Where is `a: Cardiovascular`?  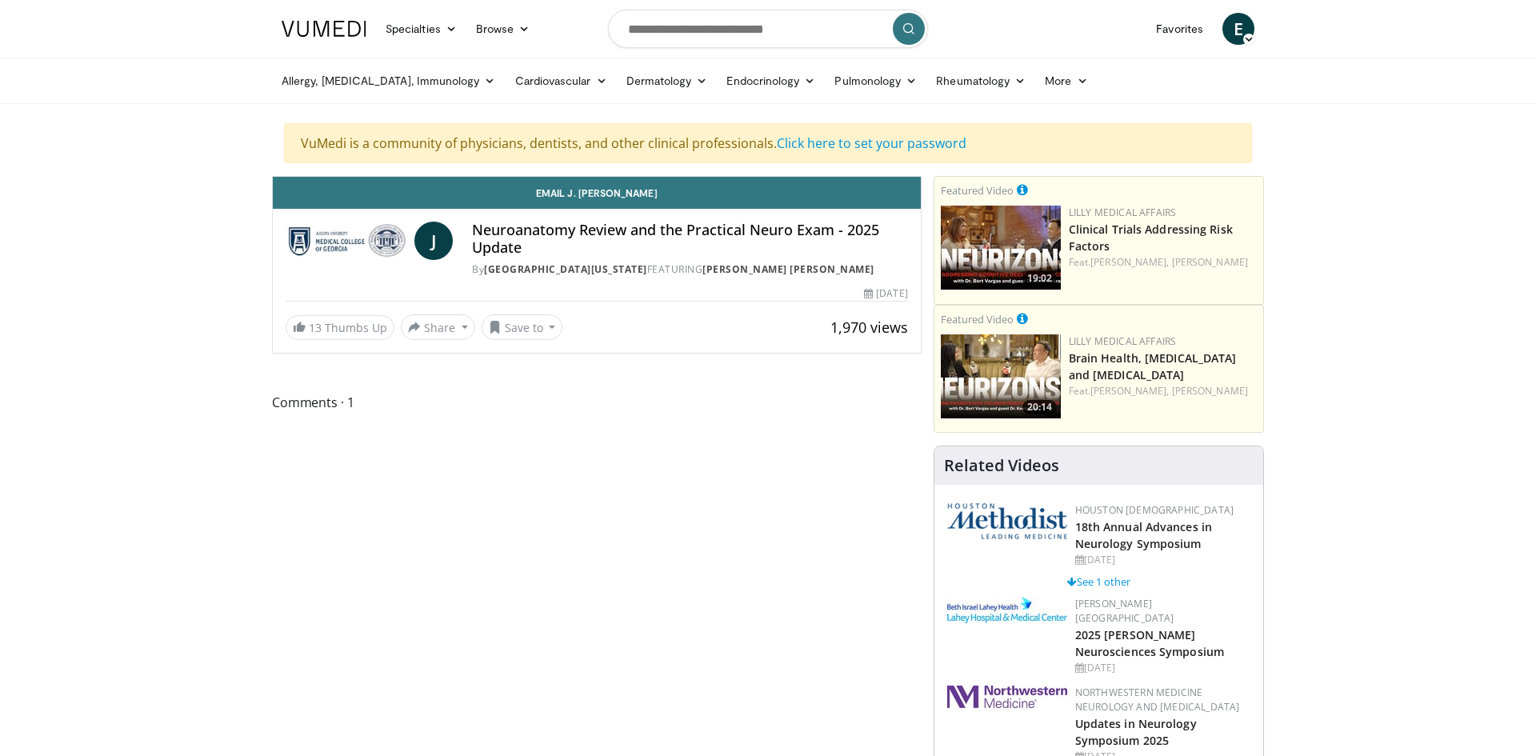
a: Cardiovascular is located at coordinates (561, 81).